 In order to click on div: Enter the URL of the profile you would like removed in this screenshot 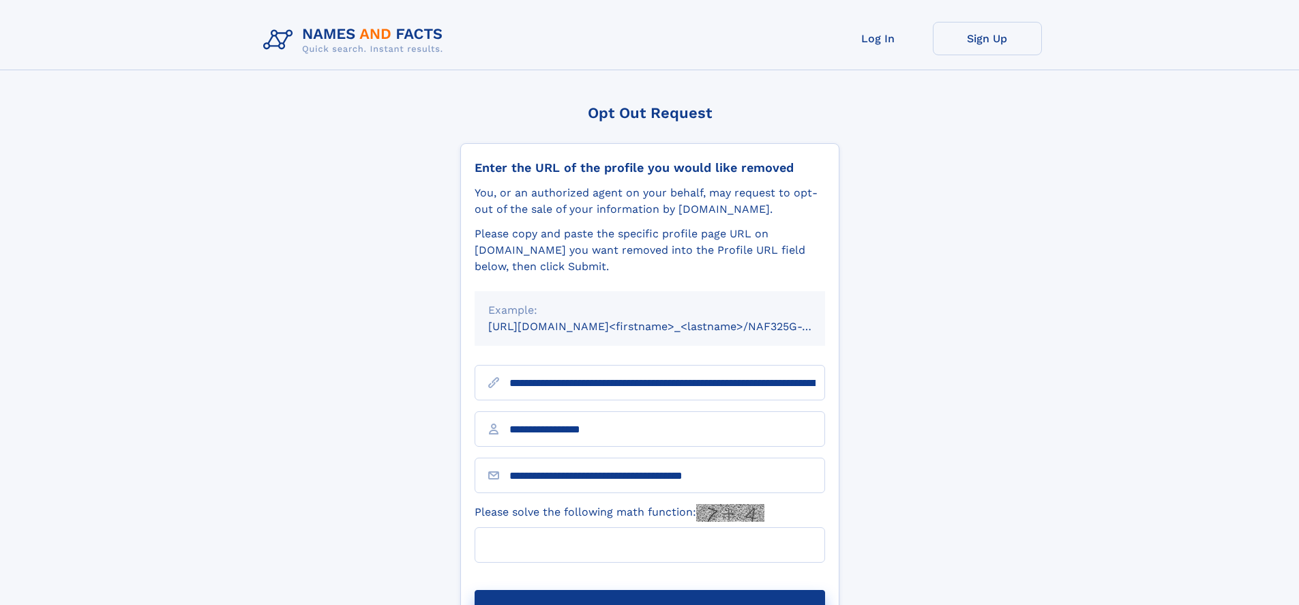, I will do `click(650, 168)`.